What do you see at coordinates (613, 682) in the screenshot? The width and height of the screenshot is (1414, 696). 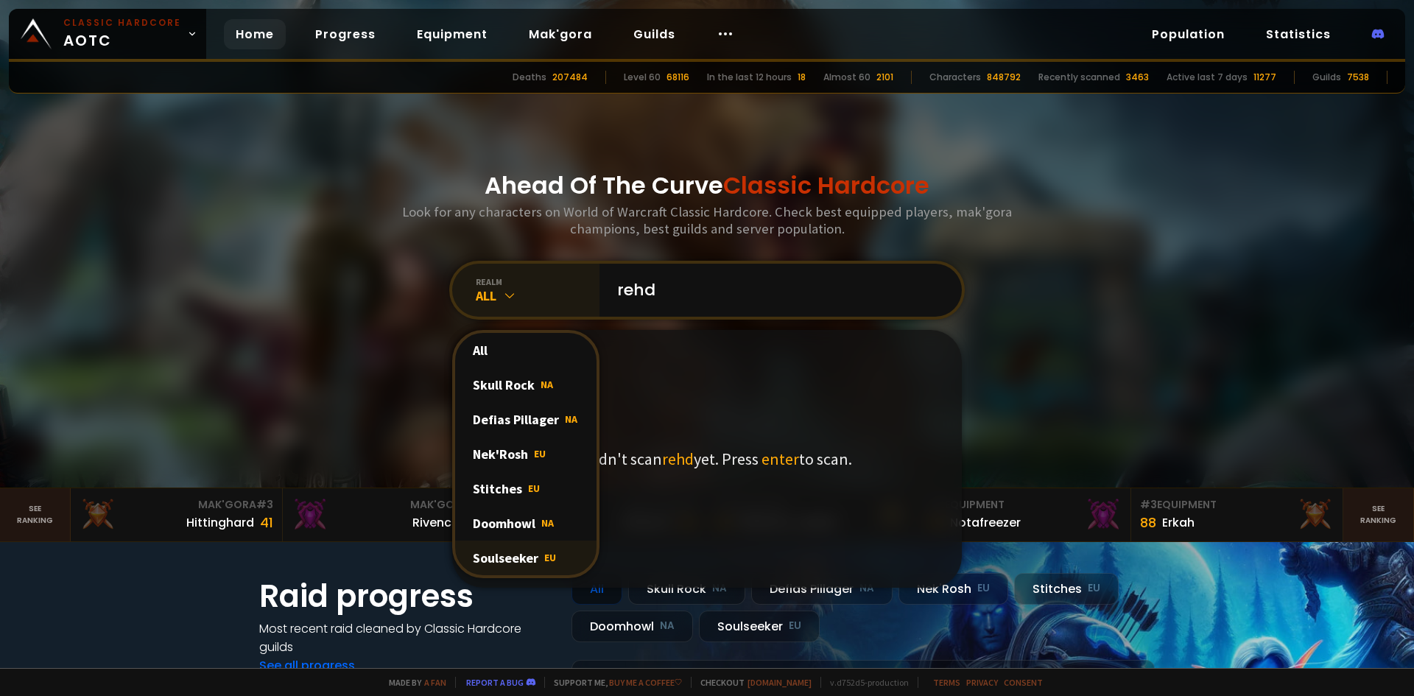 I see `span: Support me,` at bounding box center [613, 682].